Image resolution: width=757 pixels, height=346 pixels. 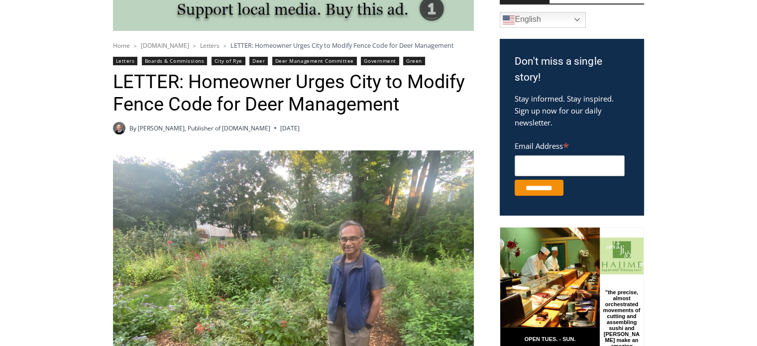 I want to click on span: Letters, so click(x=210, y=45).